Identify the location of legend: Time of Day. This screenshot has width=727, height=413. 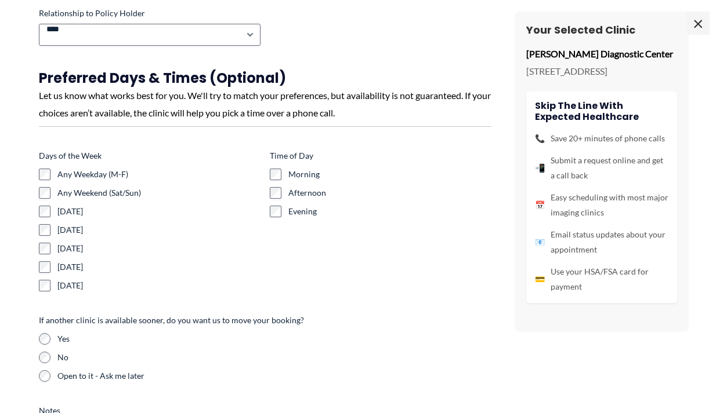
(291, 156).